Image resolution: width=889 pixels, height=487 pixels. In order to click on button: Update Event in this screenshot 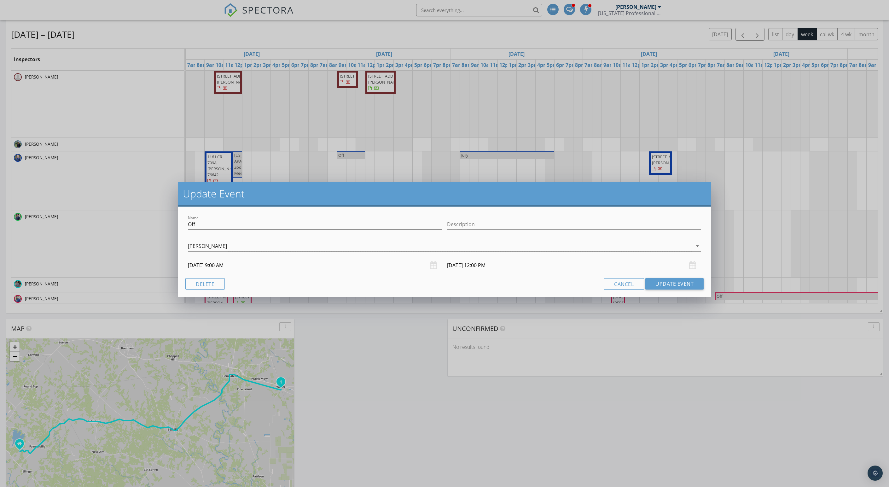, I will do `click(674, 284)`.